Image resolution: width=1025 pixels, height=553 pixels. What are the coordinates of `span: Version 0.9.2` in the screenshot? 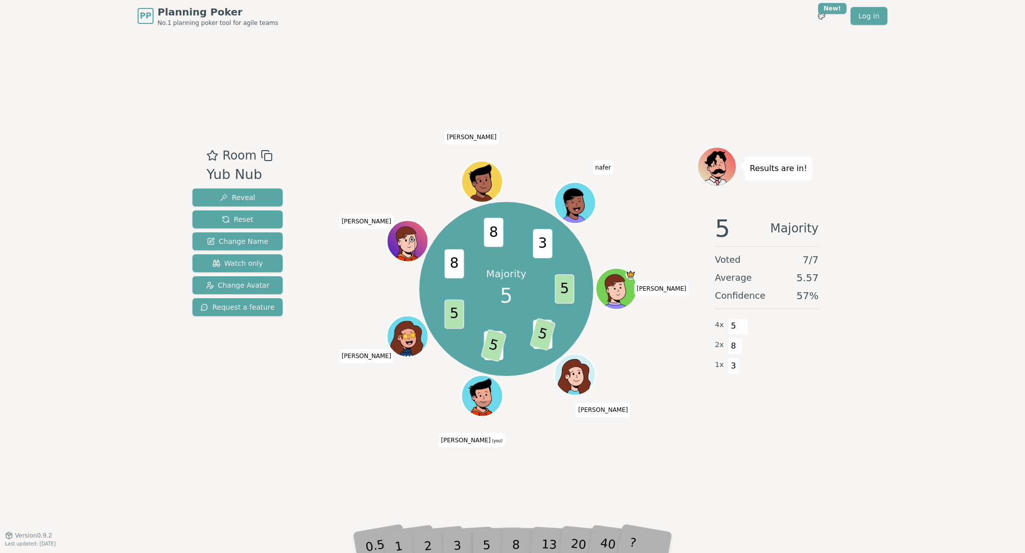 It's located at (33, 536).